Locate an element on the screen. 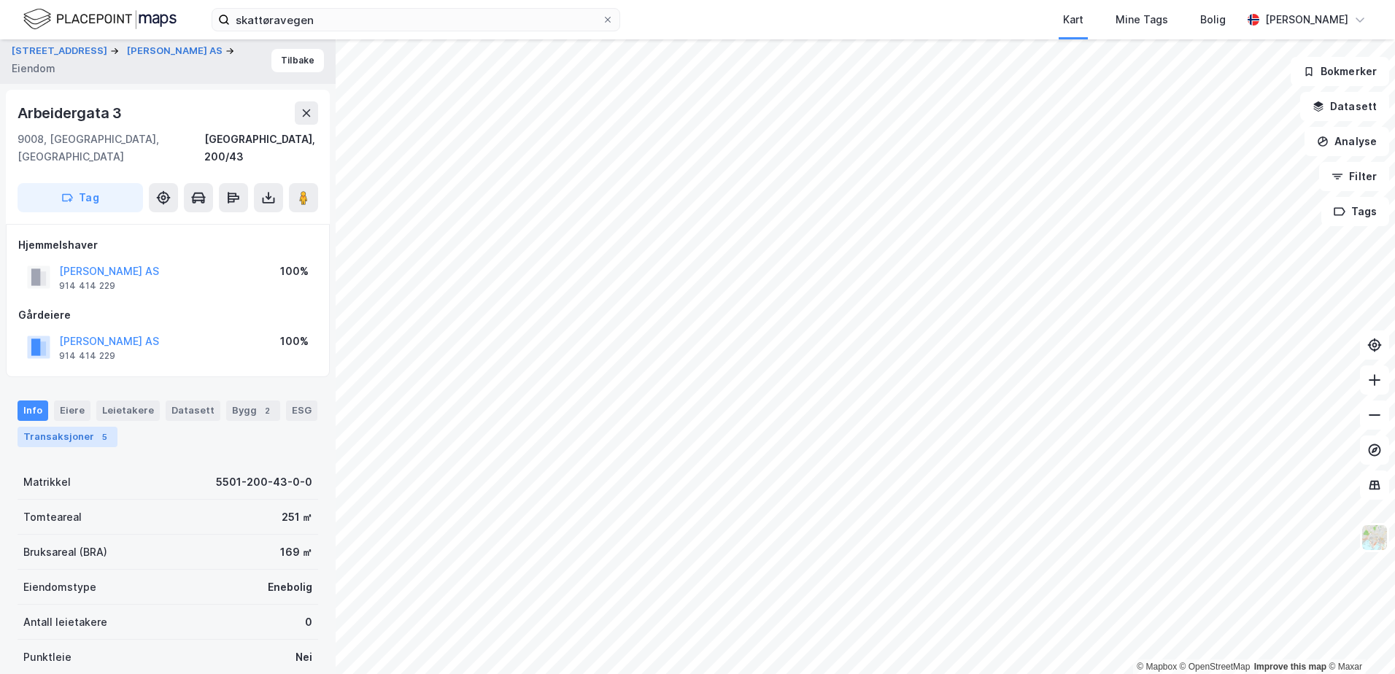 The image size is (1395, 674). input: Søk på adresse, matrikkel, gårdeiere, leietakere eller personer is located at coordinates (416, 20).